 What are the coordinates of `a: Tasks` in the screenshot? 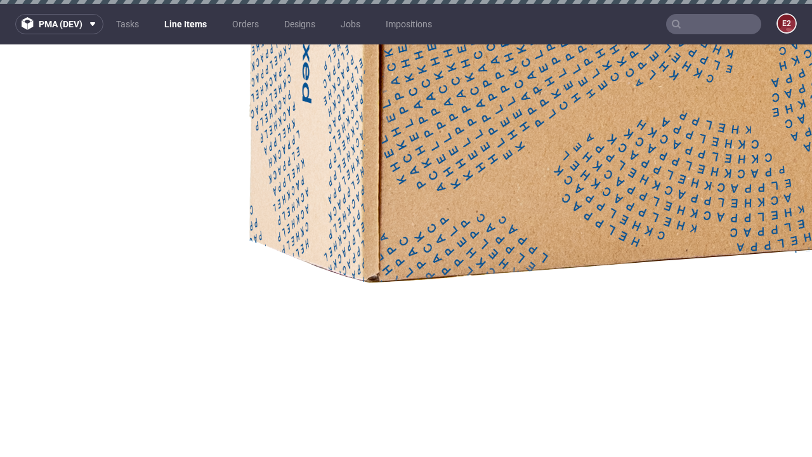 It's located at (128, 24).